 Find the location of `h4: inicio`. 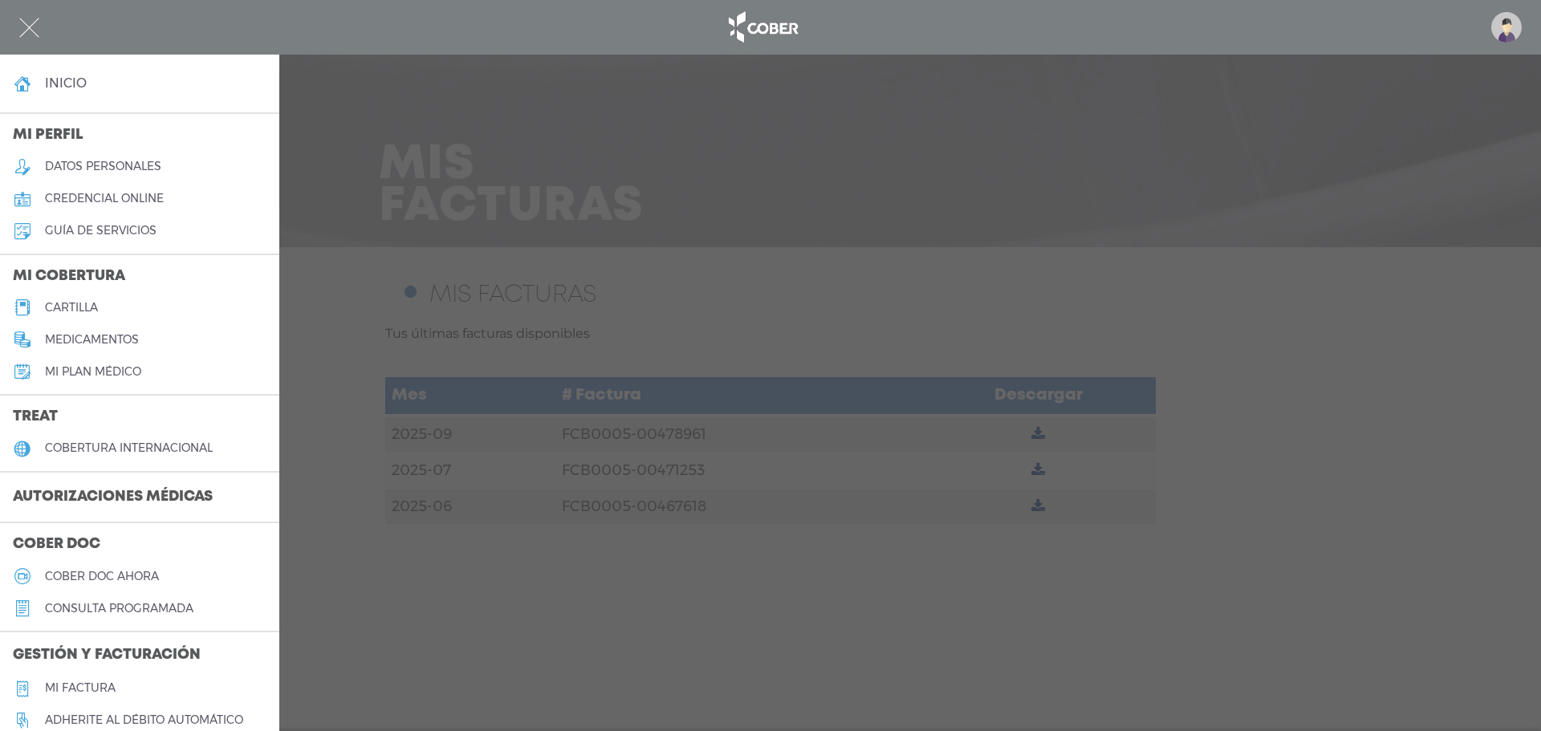

h4: inicio is located at coordinates (66, 83).